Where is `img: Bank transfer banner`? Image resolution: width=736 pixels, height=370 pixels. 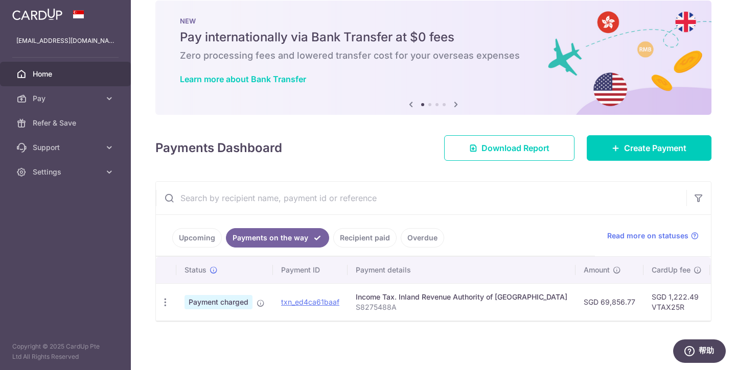 img: Bank transfer banner is located at coordinates (433, 58).